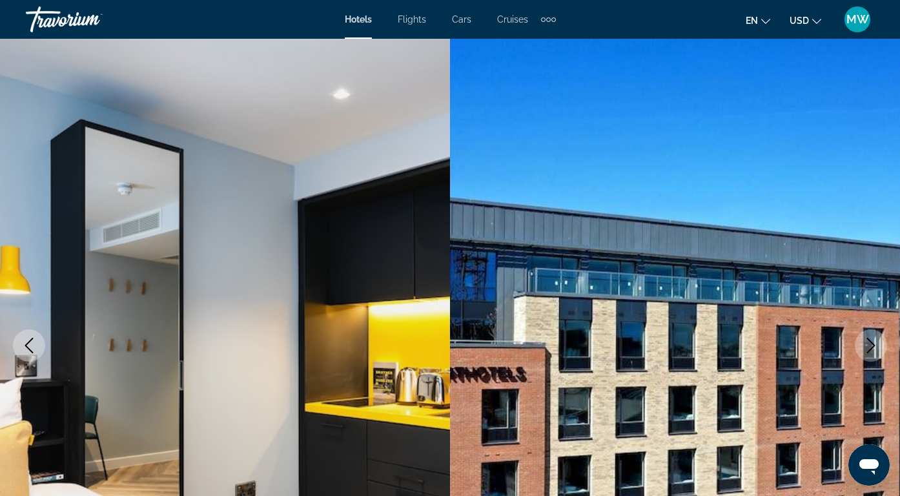  Describe the element at coordinates (758, 20) in the screenshot. I see `button: Change language` at that location.